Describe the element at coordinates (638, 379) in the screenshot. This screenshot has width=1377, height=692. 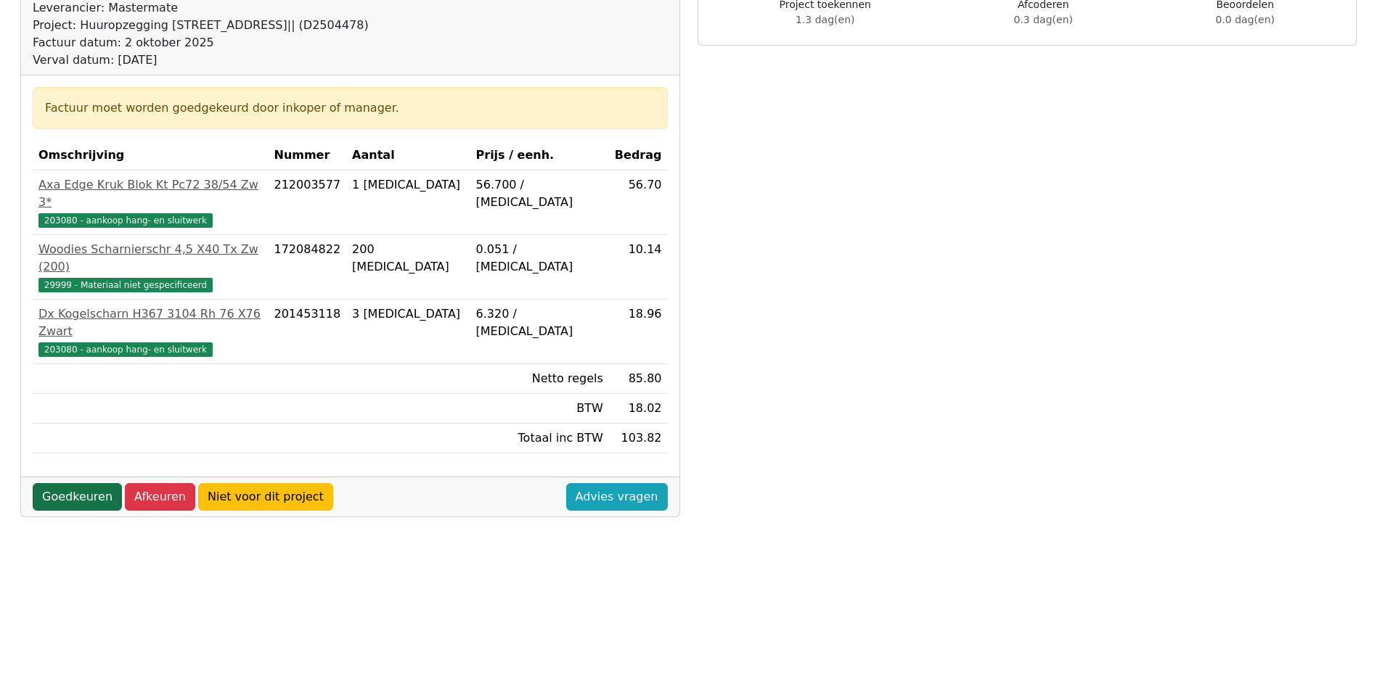
I see `td: 85.80` at that location.